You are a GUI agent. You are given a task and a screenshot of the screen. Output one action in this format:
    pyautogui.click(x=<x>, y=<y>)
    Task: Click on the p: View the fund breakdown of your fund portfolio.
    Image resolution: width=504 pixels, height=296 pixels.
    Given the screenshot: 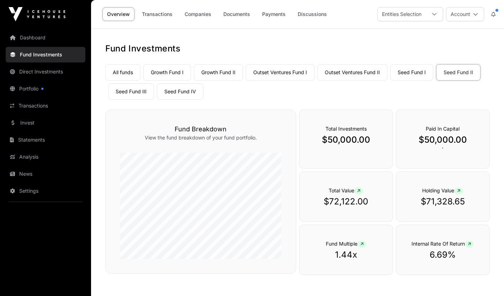 What is the action you would take?
    pyautogui.click(x=200, y=138)
    